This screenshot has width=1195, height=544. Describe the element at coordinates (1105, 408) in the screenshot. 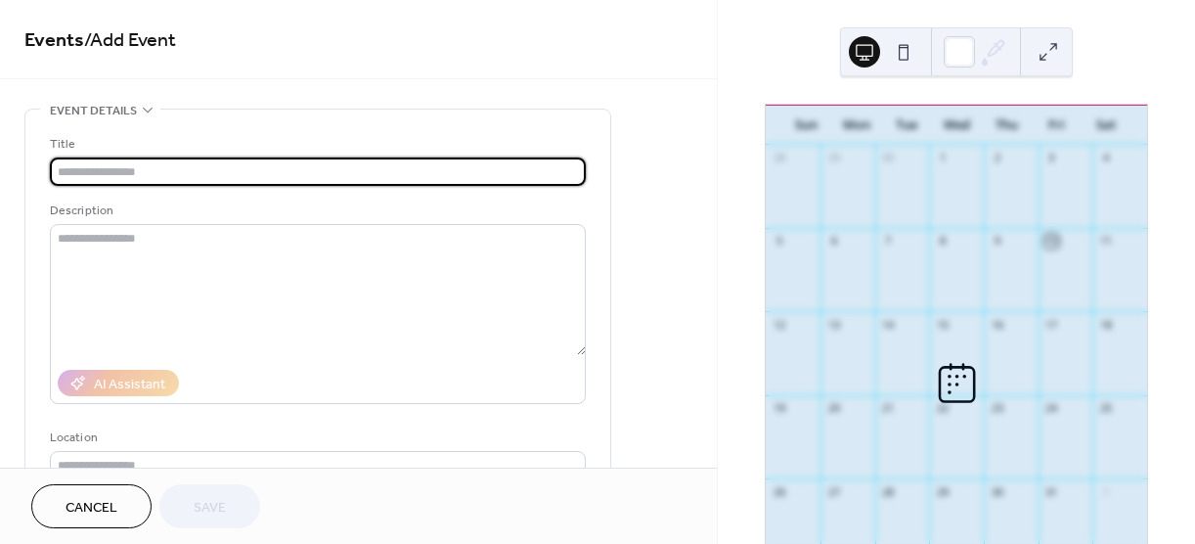

I see `div: 25` at that location.